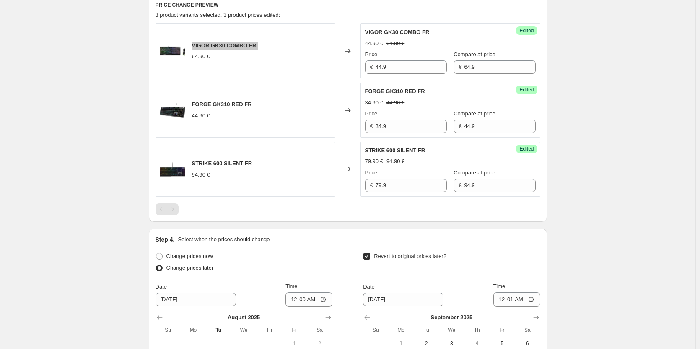 The image size is (700, 349). I want to click on span: 5, so click(502, 343).